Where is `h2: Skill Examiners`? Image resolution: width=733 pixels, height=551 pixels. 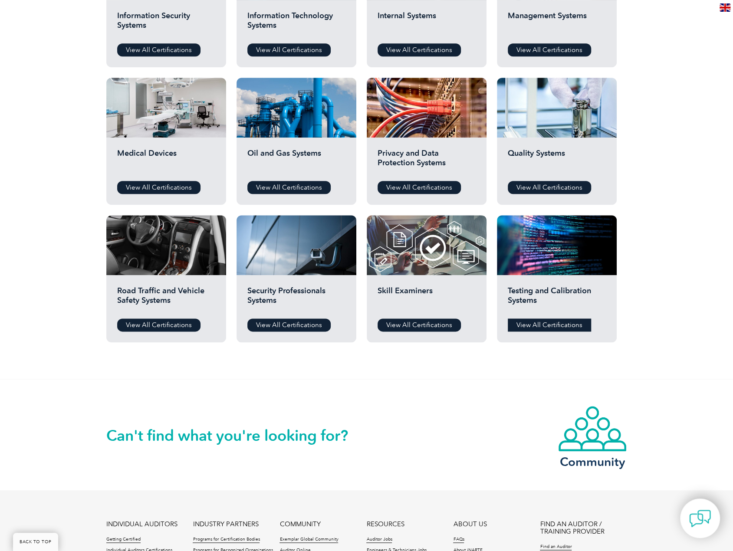 h2: Skill Examiners is located at coordinates (426, 299).